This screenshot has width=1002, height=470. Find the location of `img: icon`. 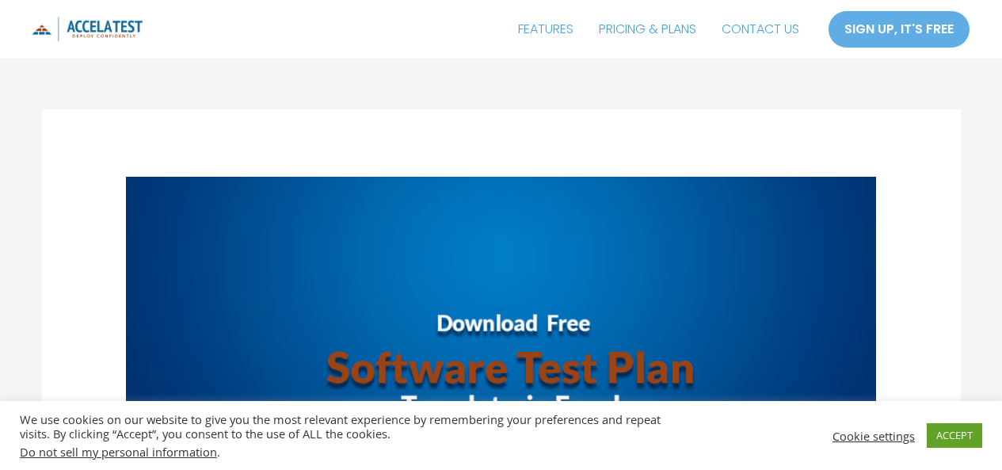

img: icon is located at coordinates (87, 29).